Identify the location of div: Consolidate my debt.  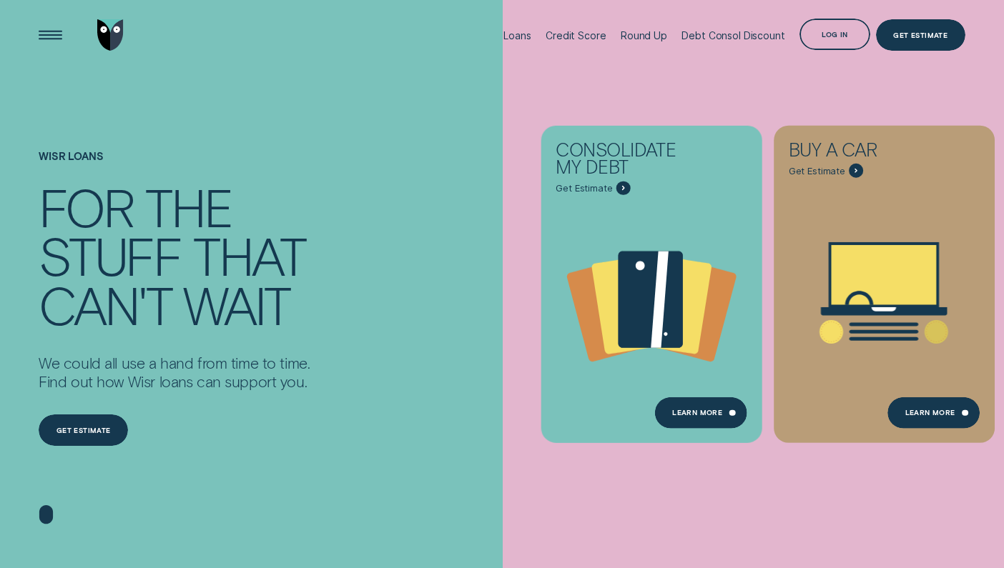
(626, 160).